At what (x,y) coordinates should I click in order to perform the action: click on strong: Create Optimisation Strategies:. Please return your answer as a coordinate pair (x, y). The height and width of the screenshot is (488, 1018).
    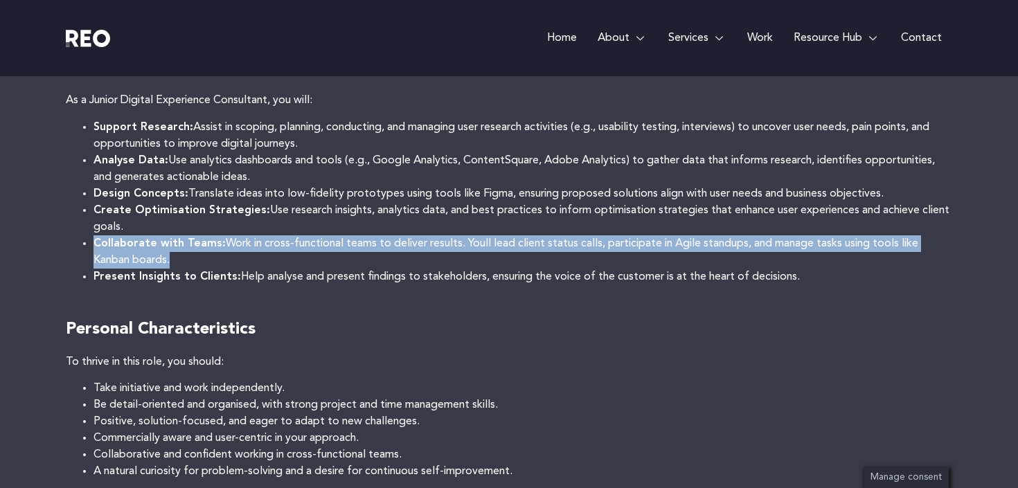
    Looking at the image, I should click on (181, 211).